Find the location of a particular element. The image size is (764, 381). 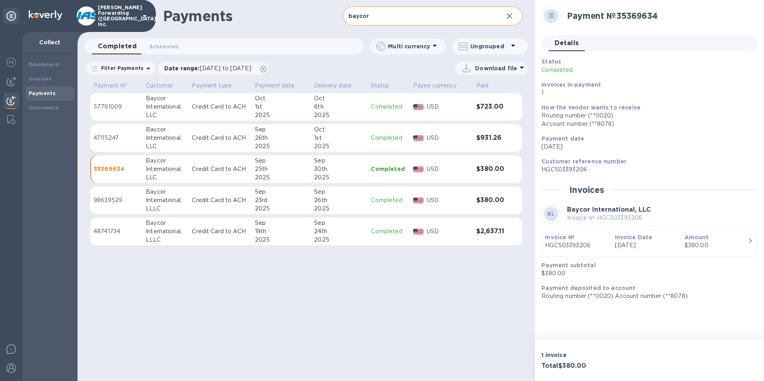

p: Payment date is located at coordinates (275, 86).